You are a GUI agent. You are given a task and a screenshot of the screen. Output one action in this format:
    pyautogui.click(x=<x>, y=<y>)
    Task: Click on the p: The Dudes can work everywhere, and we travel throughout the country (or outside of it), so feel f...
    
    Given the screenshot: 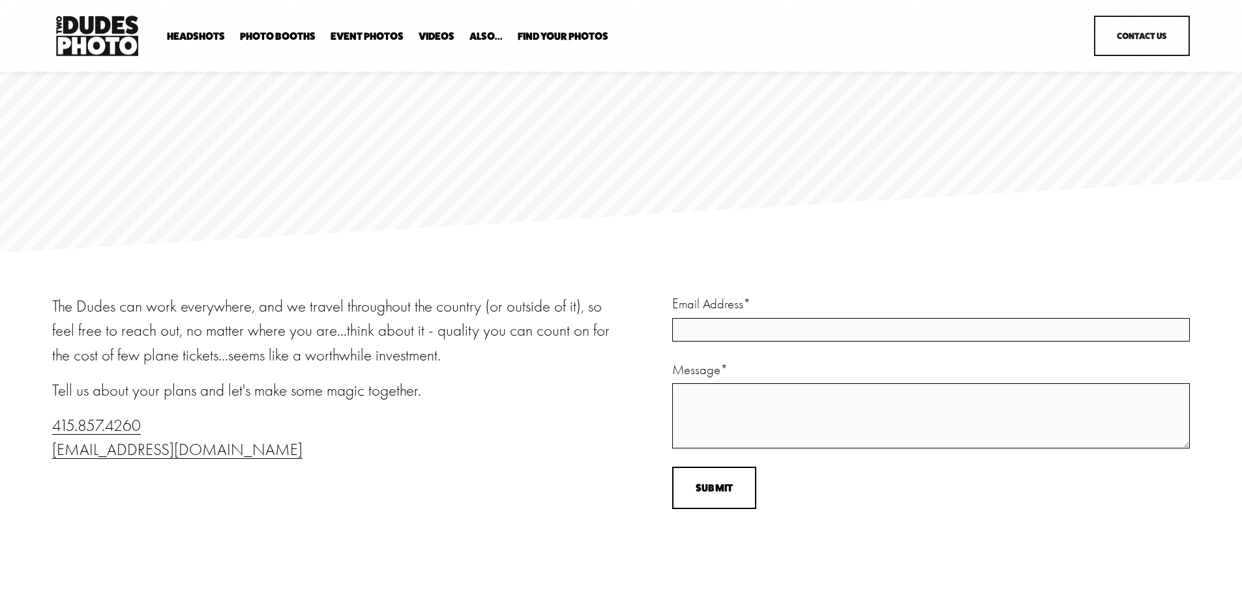 What is the action you would take?
    pyautogui.click(x=335, y=331)
    